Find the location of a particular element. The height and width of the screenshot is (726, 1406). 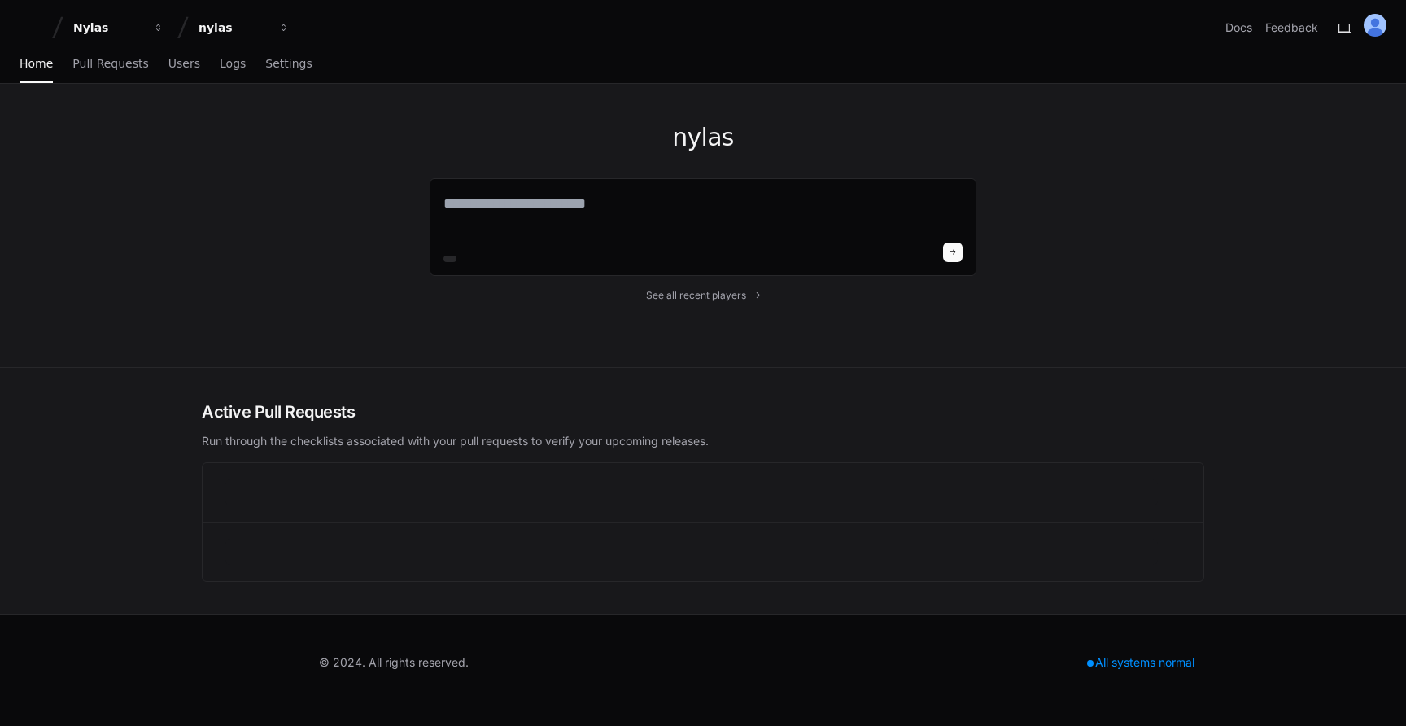

h2: Active Pull Requests is located at coordinates (703, 412).